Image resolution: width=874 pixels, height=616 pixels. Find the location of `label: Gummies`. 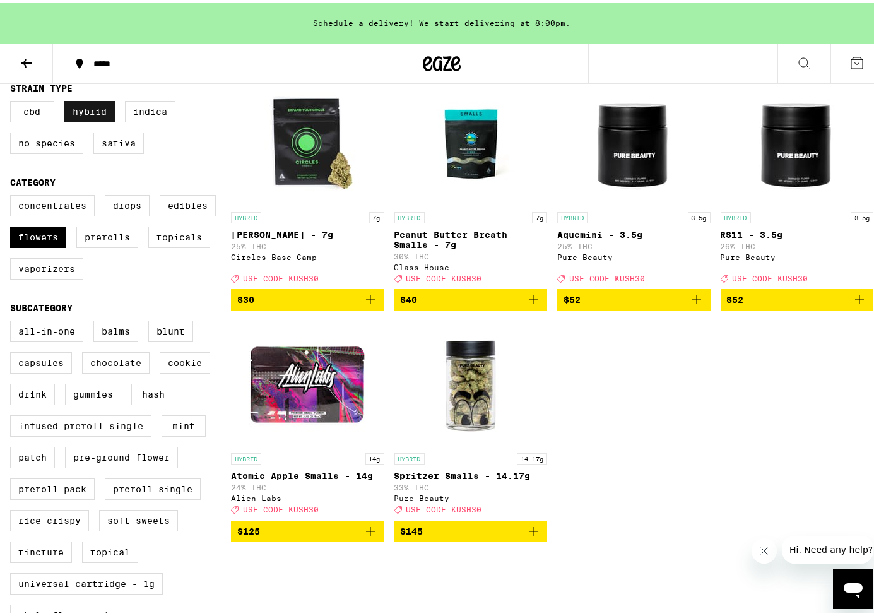

label: Gummies is located at coordinates (93, 391).